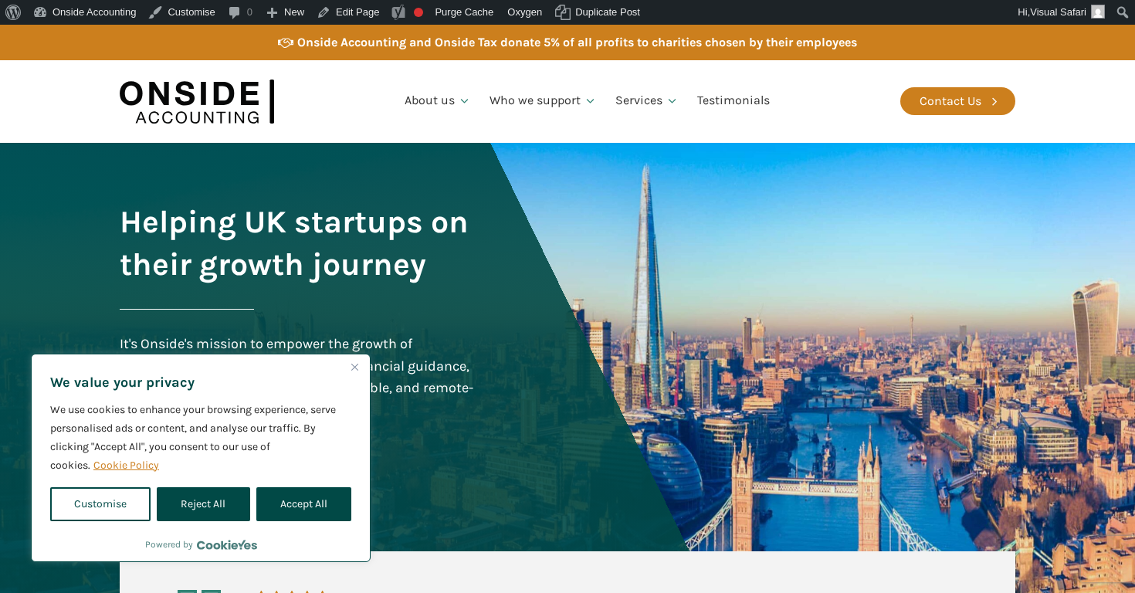 This screenshot has height=593, width=1135. Describe the element at coordinates (203, 504) in the screenshot. I see `button: Reject All` at that location.